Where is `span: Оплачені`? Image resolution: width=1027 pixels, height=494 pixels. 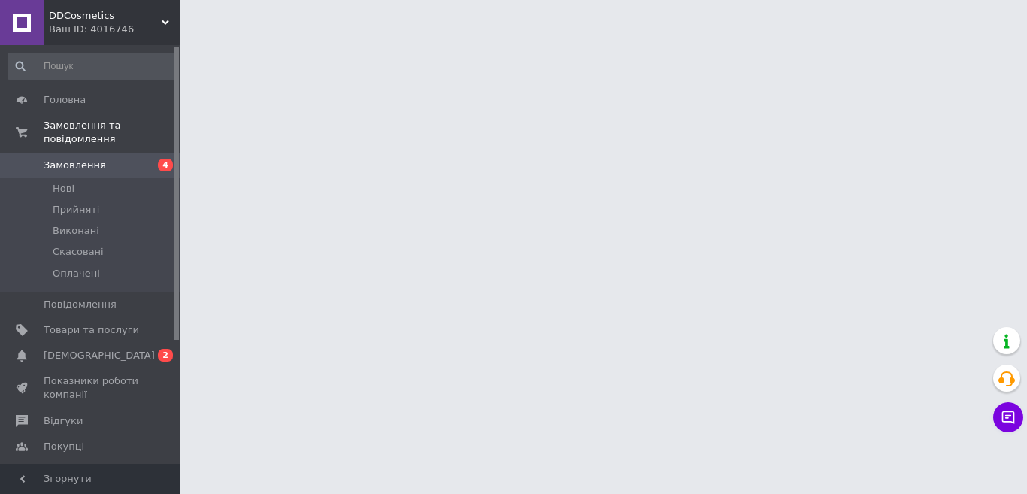
span: Оплачені is located at coordinates (76, 274).